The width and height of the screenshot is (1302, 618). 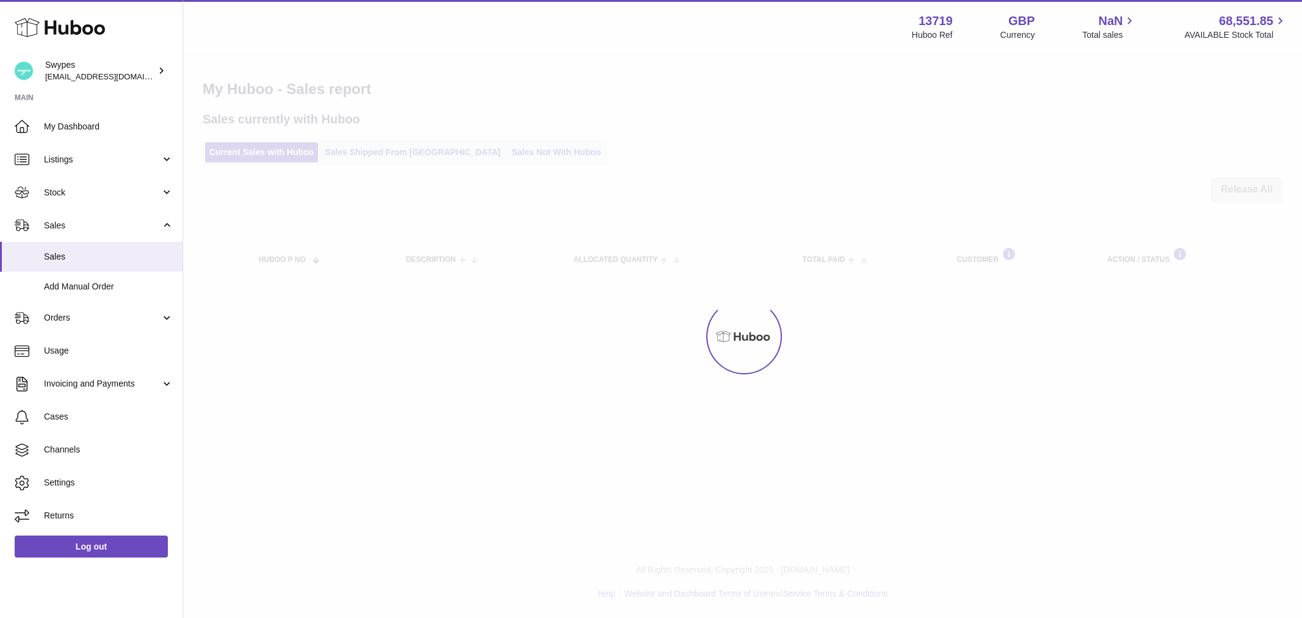 I want to click on span: Returns, so click(x=109, y=515).